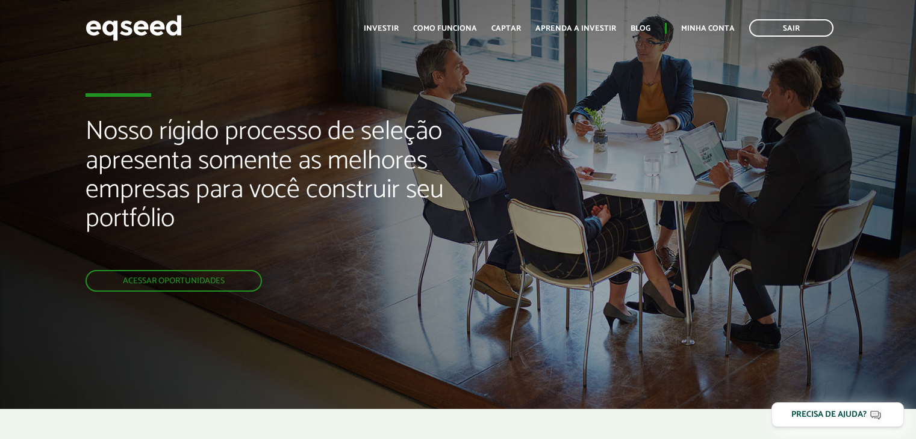  I want to click on a: Como funciona, so click(445, 28).